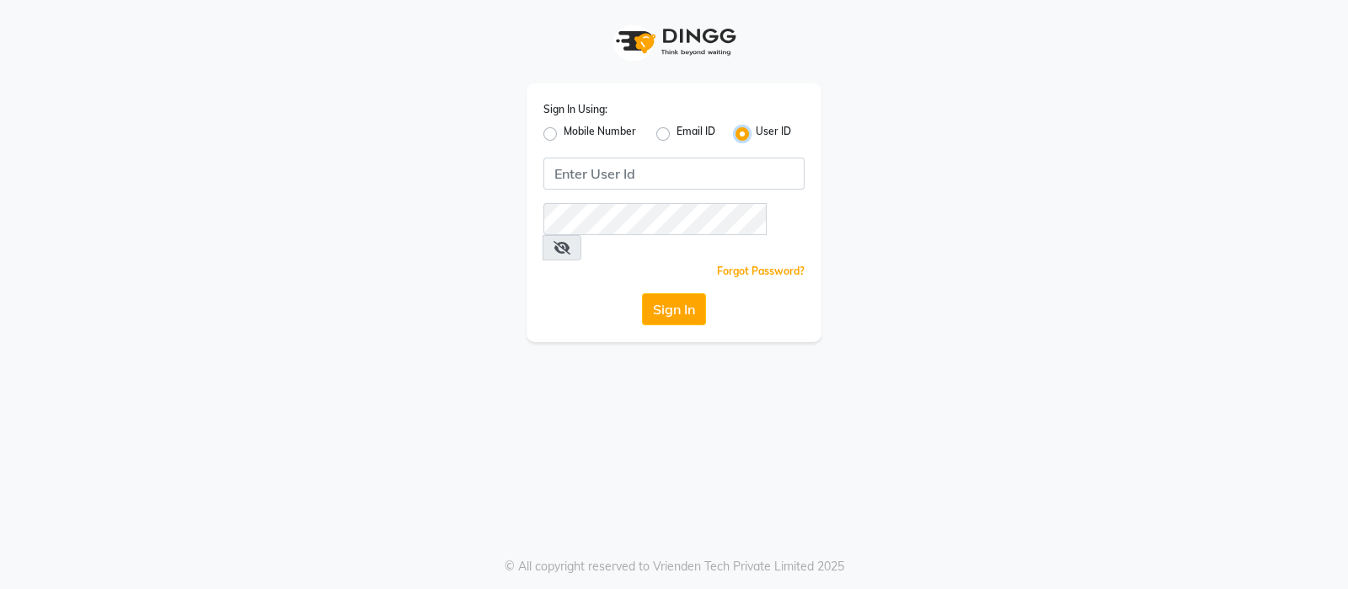  What do you see at coordinates (774, 134) in the screenshot?
I see `label: User ID` at bounding box center [774, 134].